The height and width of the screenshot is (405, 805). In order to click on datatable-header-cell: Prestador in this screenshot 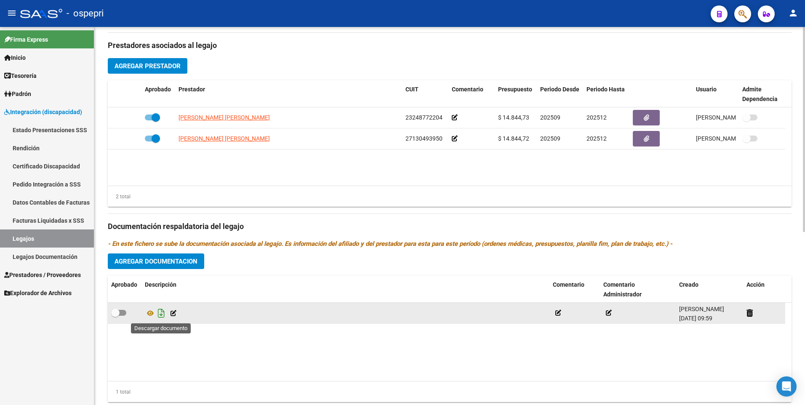, I will do `click(288, 94)`.